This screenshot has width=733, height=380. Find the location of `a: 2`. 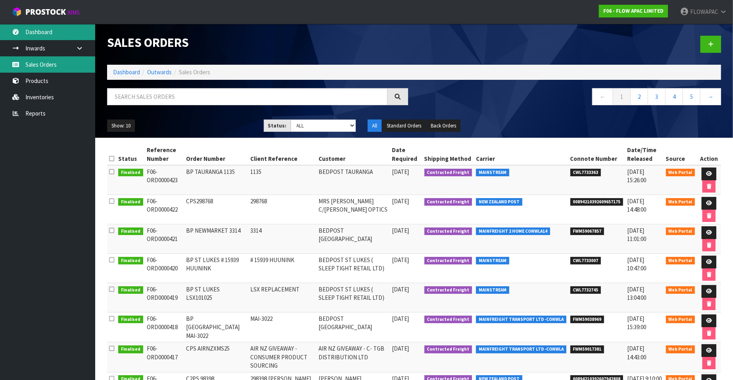

a: 2 is located at coordinates (639, 96).